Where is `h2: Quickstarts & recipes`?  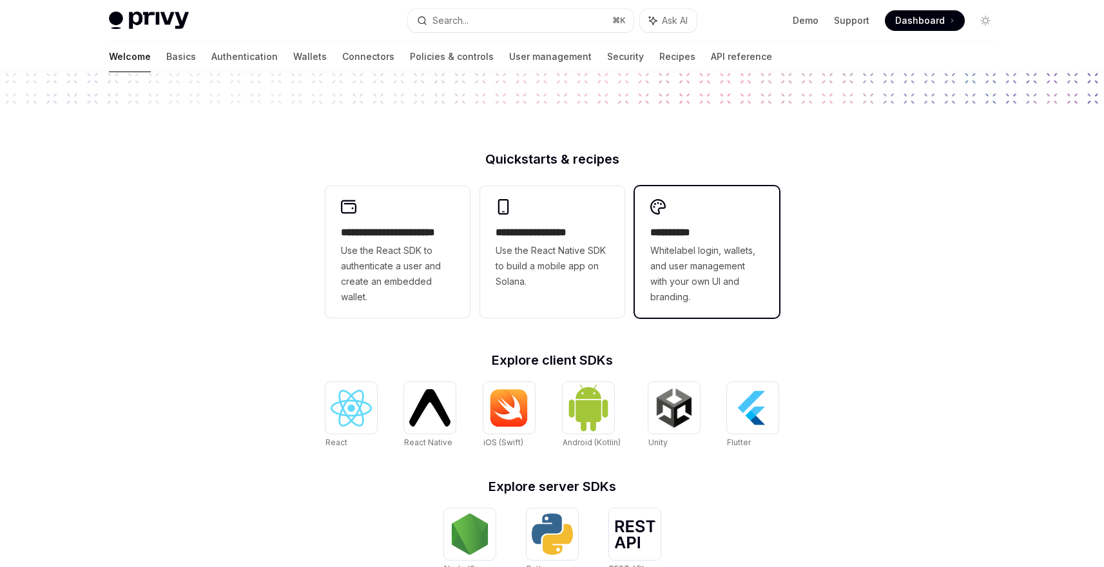 h2: Quickstarts & recipes is located at coordinates (553, 159).